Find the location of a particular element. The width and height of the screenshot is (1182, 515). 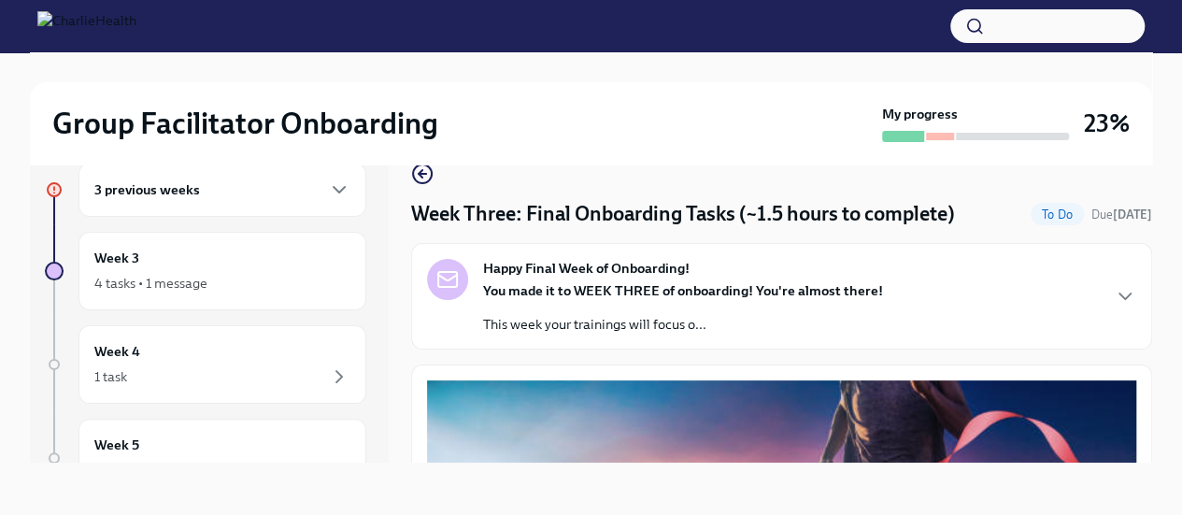

h3: 23% is located at coordinates (1106, 123).